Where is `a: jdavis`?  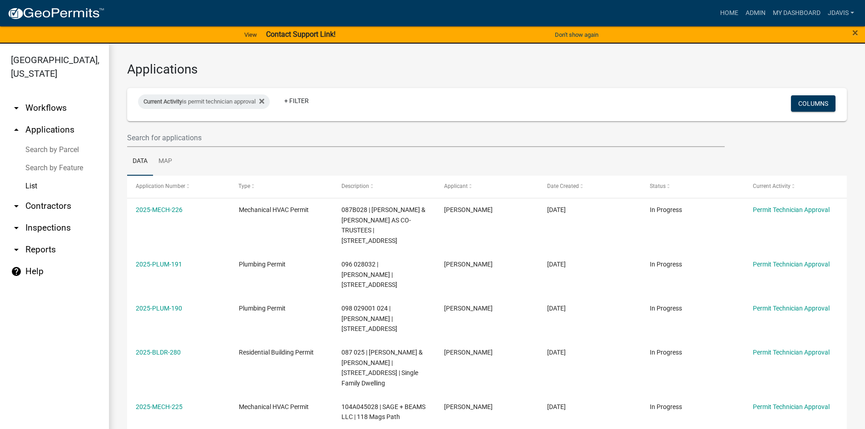 a: jdavis is located at coordinates (841, 13).